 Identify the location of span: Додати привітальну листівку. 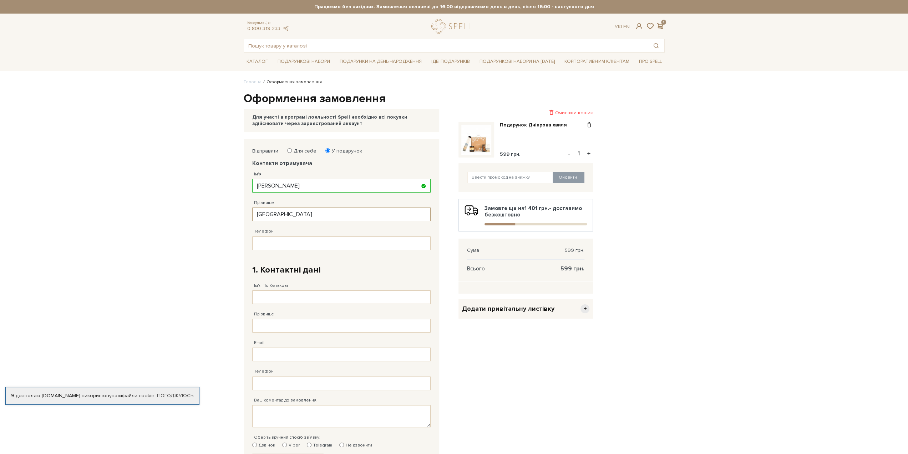
(508, 308).